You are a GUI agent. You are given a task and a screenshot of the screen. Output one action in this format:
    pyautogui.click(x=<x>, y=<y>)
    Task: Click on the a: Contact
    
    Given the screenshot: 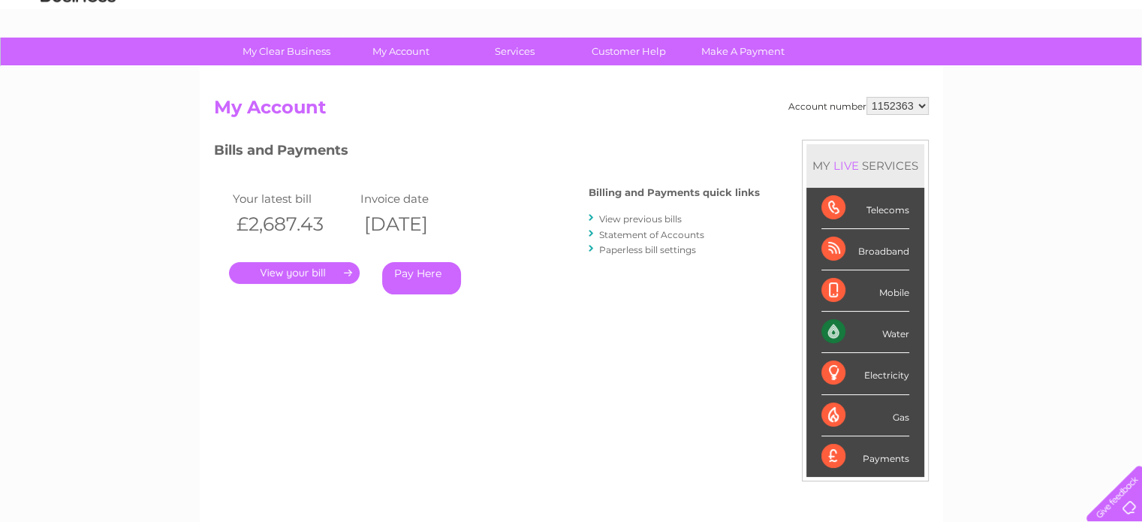 What is the action you would take?
    pyautogui.click(x=1060, y=69)
    